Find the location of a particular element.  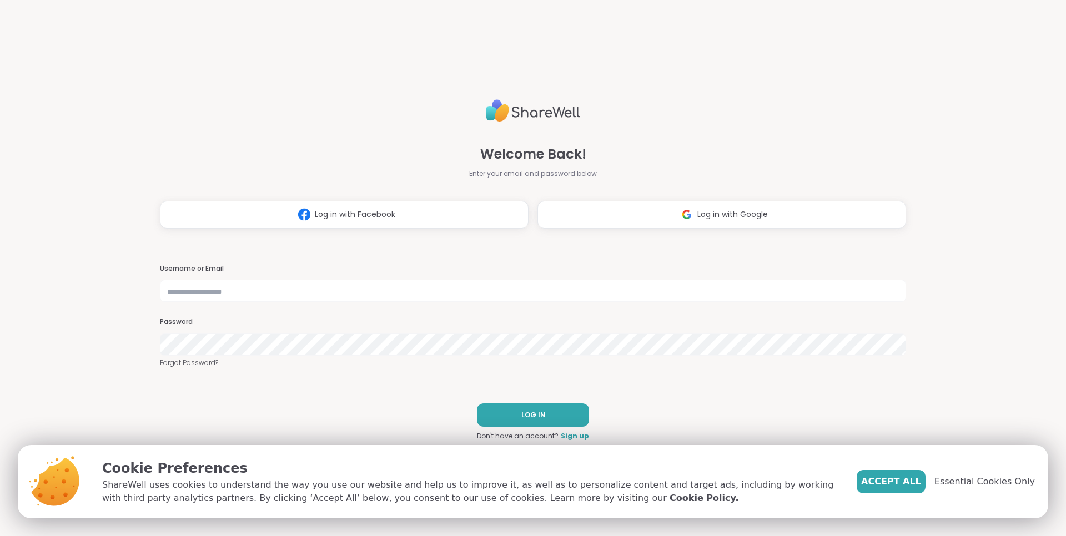

p: Cookie Preferences is located at coordinates (470, 468).